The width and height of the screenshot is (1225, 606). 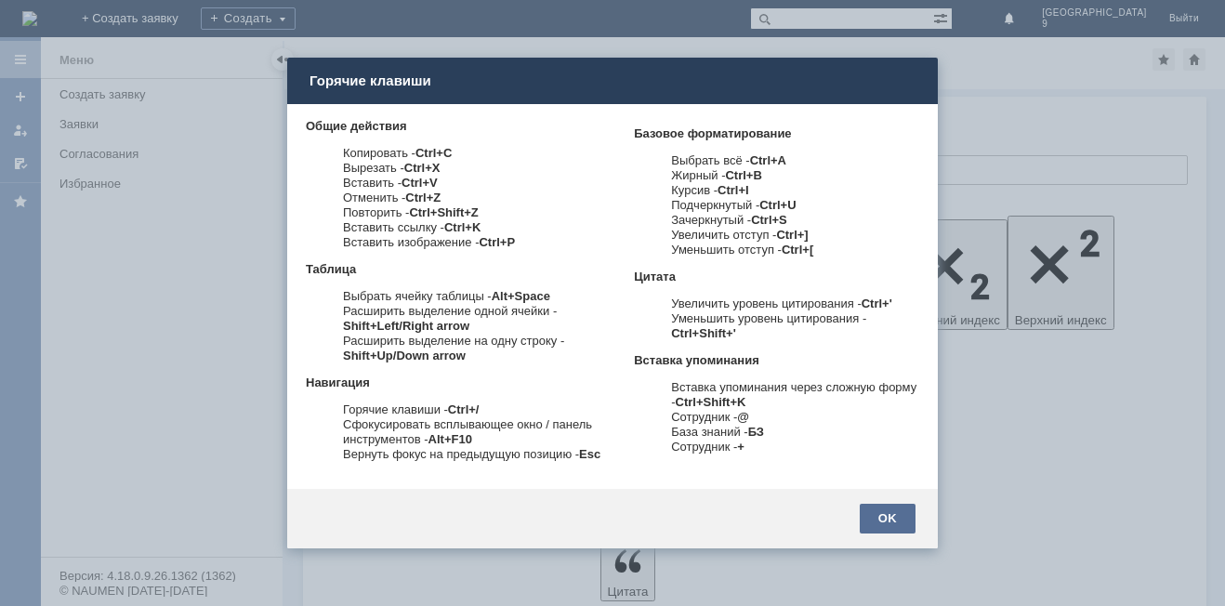 What do you see at coordinates (422, 167) in the screenshot?
I see `b: Ctrl+X` at bounding box center [422, 167].